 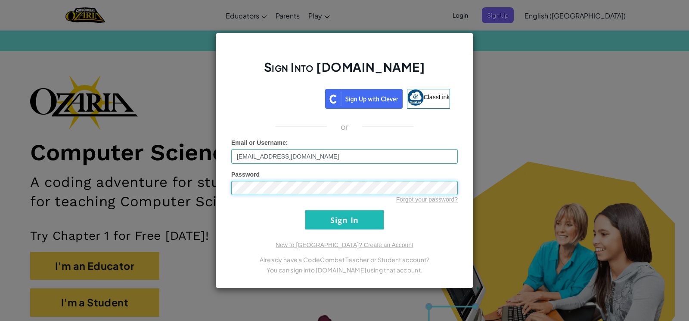 What do you see at coordinates (344, 127) in the screenshot?
I see `p: or` at bounding box center [344, 127].